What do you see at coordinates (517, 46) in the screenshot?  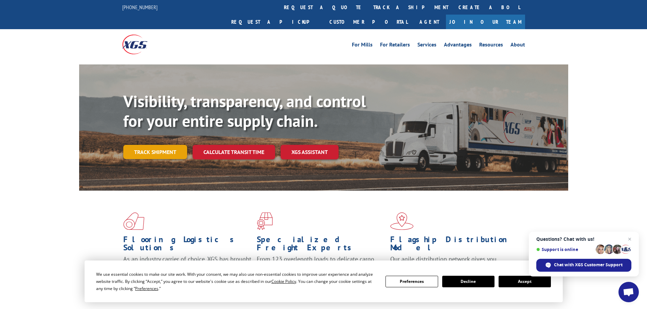 I see `a: About` at bounding box center [517, 46].